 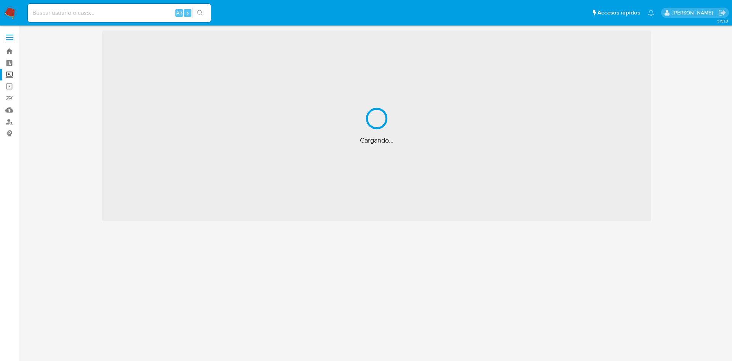 I want to click on span: Cargando..., so click(x=377, y=140).